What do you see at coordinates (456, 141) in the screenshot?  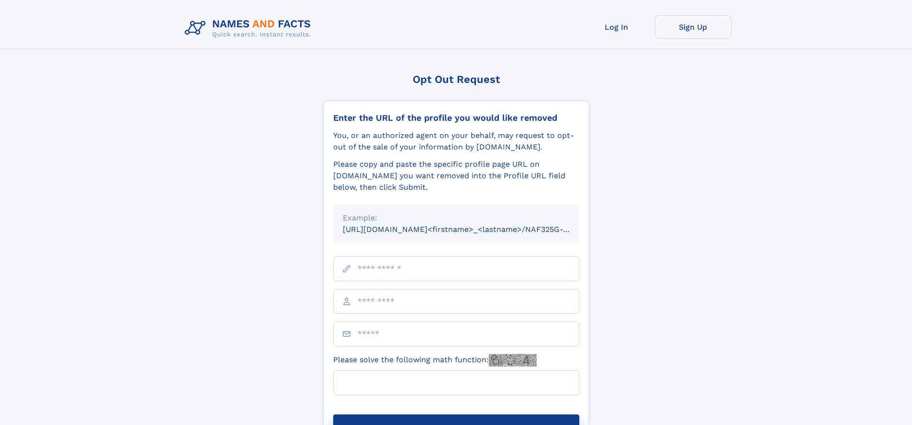 I see `div: You, or an authorized agent on your behalf, may request to opt-out of the sale of your informatio...` at bounding box center [456, 141].